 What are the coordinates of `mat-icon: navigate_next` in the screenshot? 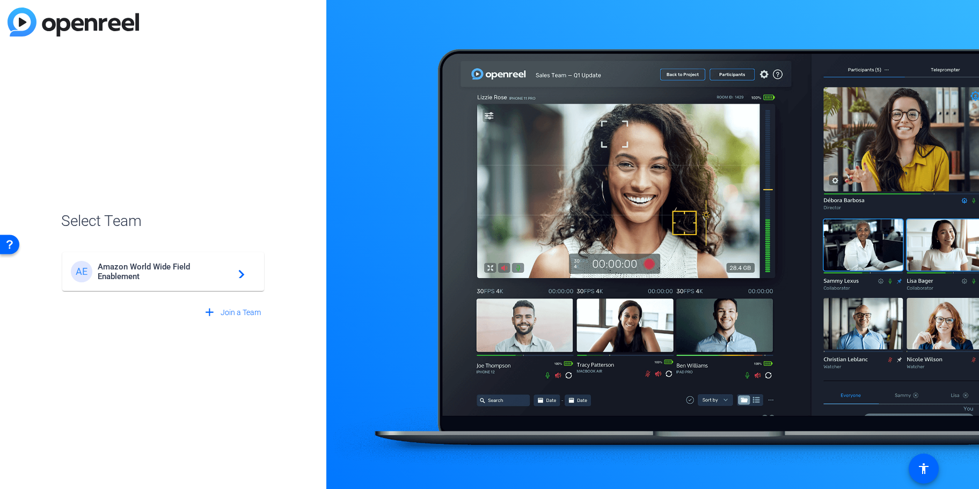 It's located at (238, 272).